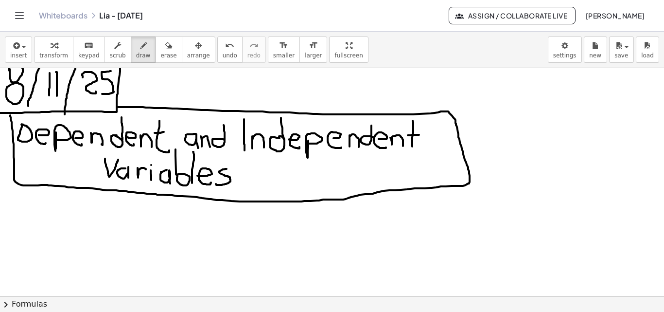 The image size is (664, 312). What do you see at coordinates (565, 55) in the screenshot?
I see `span: settings` at bounding box center [565, 55].